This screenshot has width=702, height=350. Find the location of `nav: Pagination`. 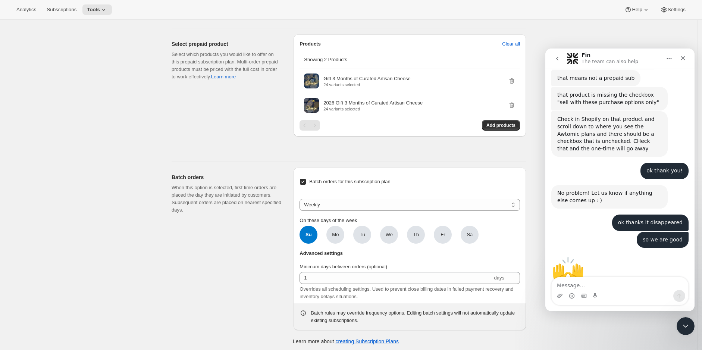

nav: Pagination is located at coordinates (309, 125).